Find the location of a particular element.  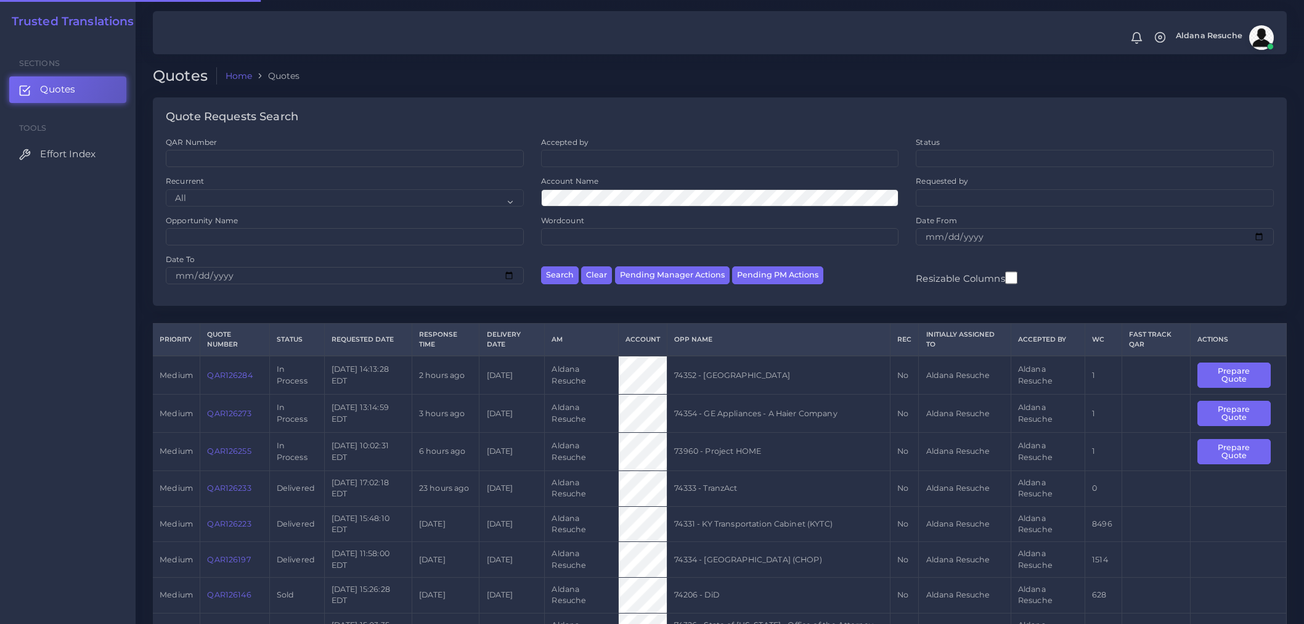

td: 8496 is located at coordinates (1103, 524).